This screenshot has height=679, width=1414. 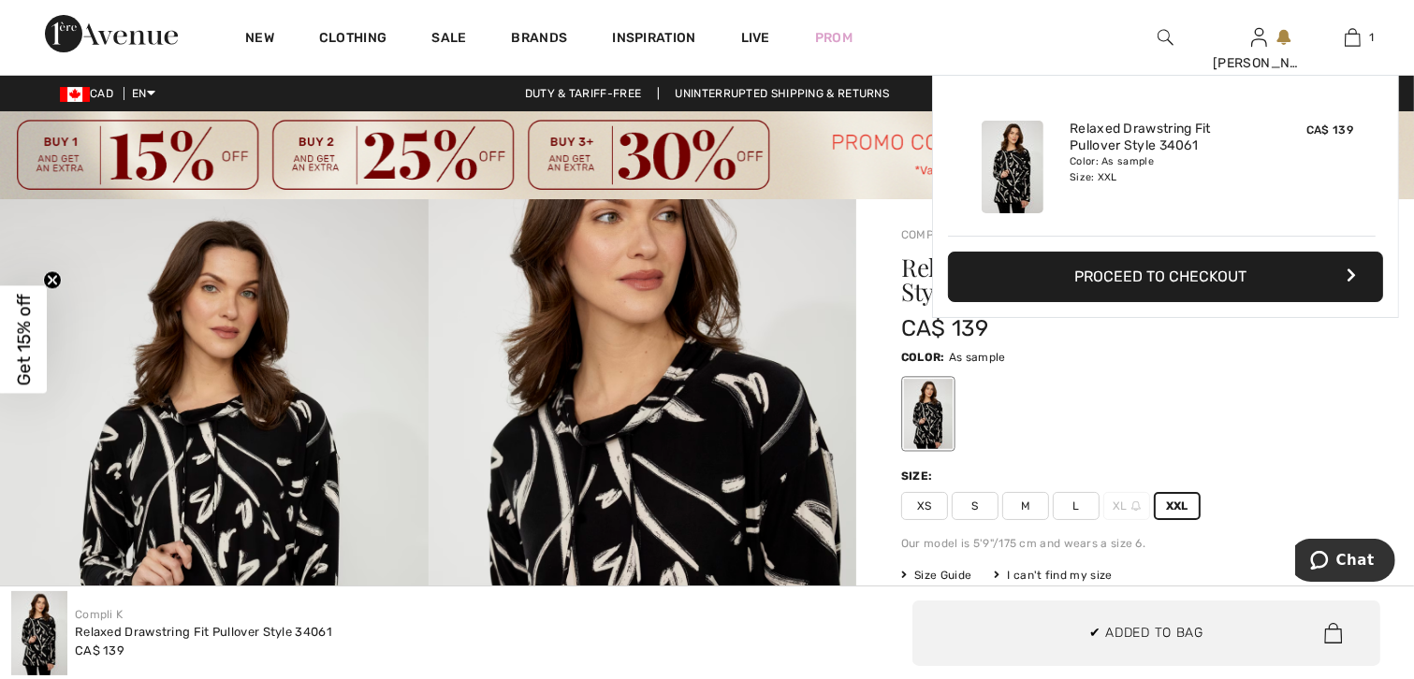 What do you see at coordinates (1127, 506) in the screenshot?
I see `span: XL` at bounding box center [1127, 506].